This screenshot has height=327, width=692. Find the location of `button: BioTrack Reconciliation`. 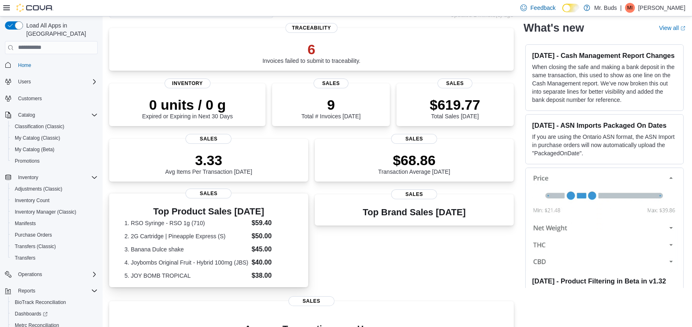

button: BioTrack Reconciliation is located at coordinates (55, 302).